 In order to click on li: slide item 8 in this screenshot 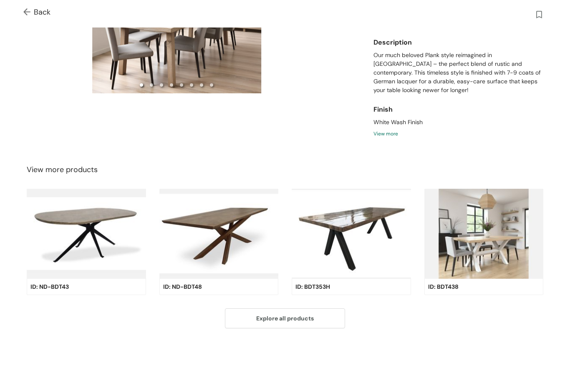, I will do `click(211, 85)`.